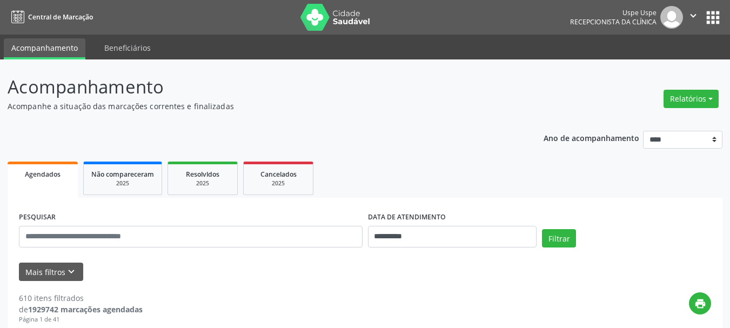 Image resolution: width=730 pixels, height=328 pixels. What do you see at coordinates (613, 12) in the screenshot?
I see `div: Uspe Uspe` at bounding box center [613, 12].